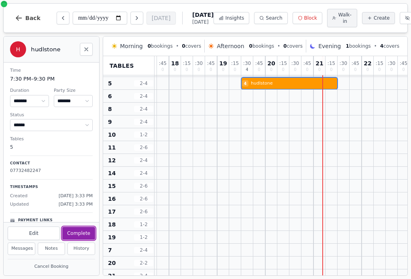  I want to click on button: Messages, so click(21, 249).